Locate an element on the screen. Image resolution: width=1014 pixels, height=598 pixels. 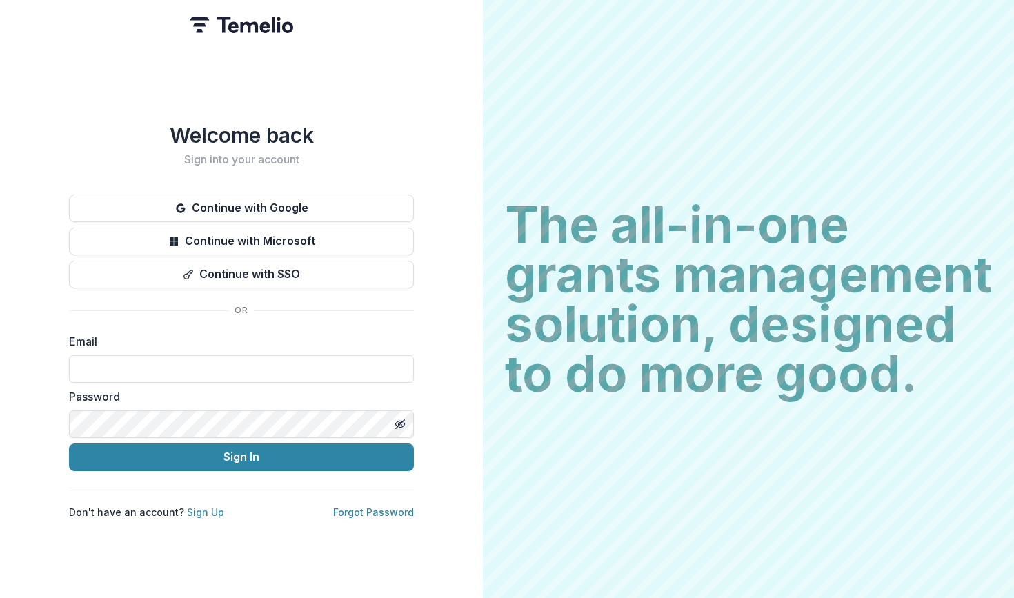
button: Continue with Microsoft is located at coordinates (241, 241).